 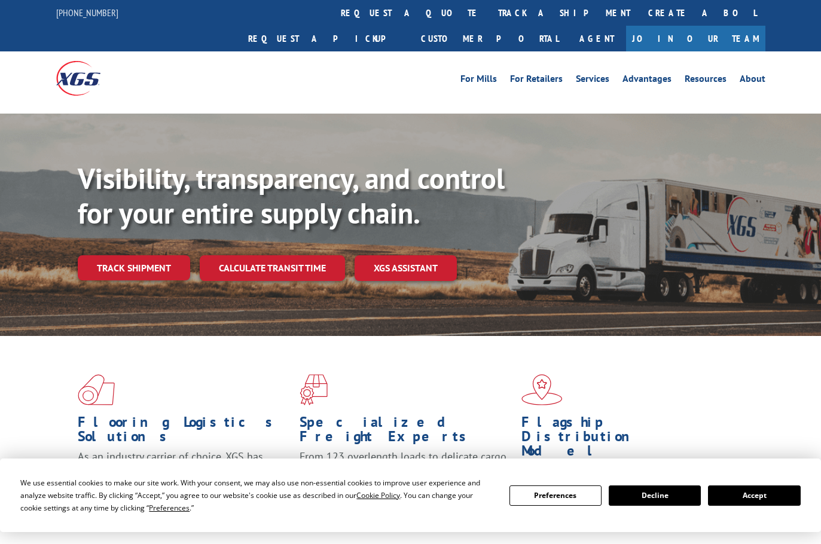 What do you see at coordinates (647, 81) in the screenshot?
I see `a: Advantages` at bounding box center [647, 81].